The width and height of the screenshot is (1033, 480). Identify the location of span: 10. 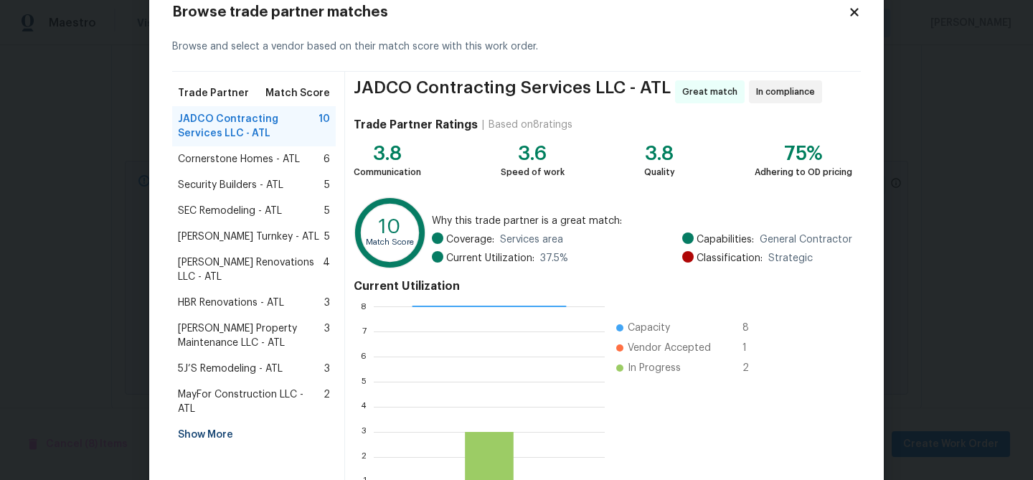
(324, 126).